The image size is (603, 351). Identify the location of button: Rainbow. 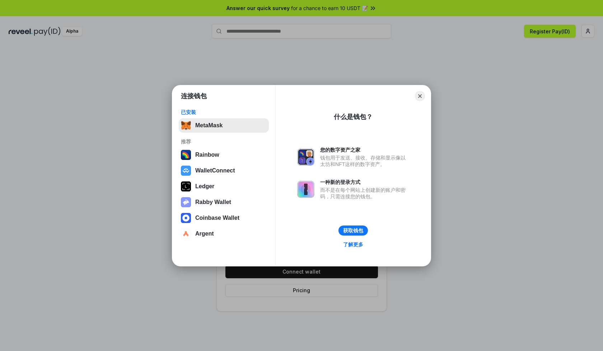
(224, 155).